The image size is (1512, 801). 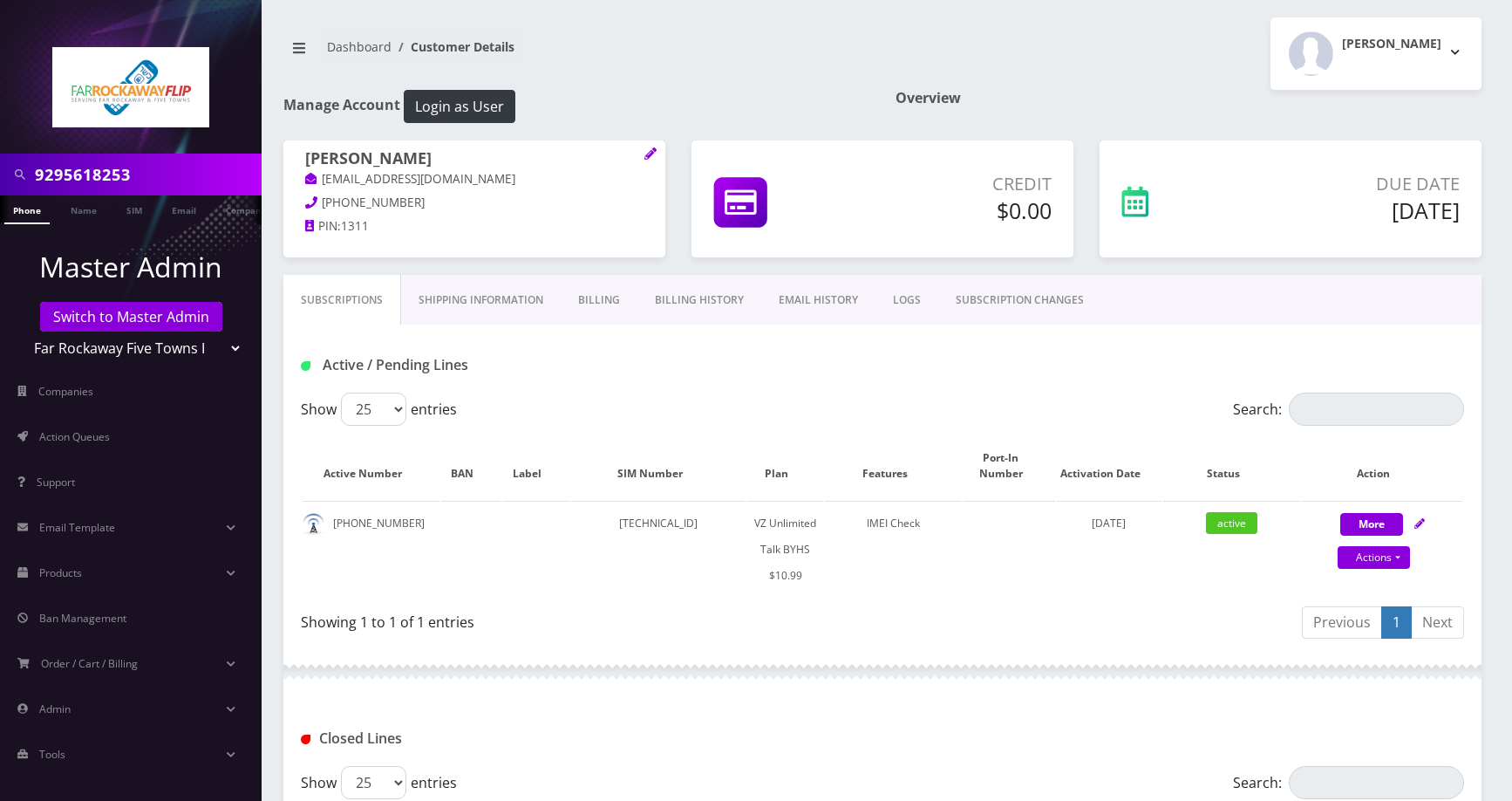 I want to click on a: 1, so click(x=1396, y=622).